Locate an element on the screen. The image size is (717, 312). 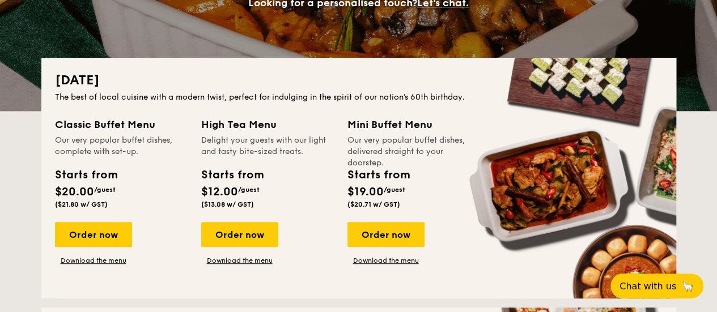
div: Classic Buffet Menu is located at coordinates (121, 125).